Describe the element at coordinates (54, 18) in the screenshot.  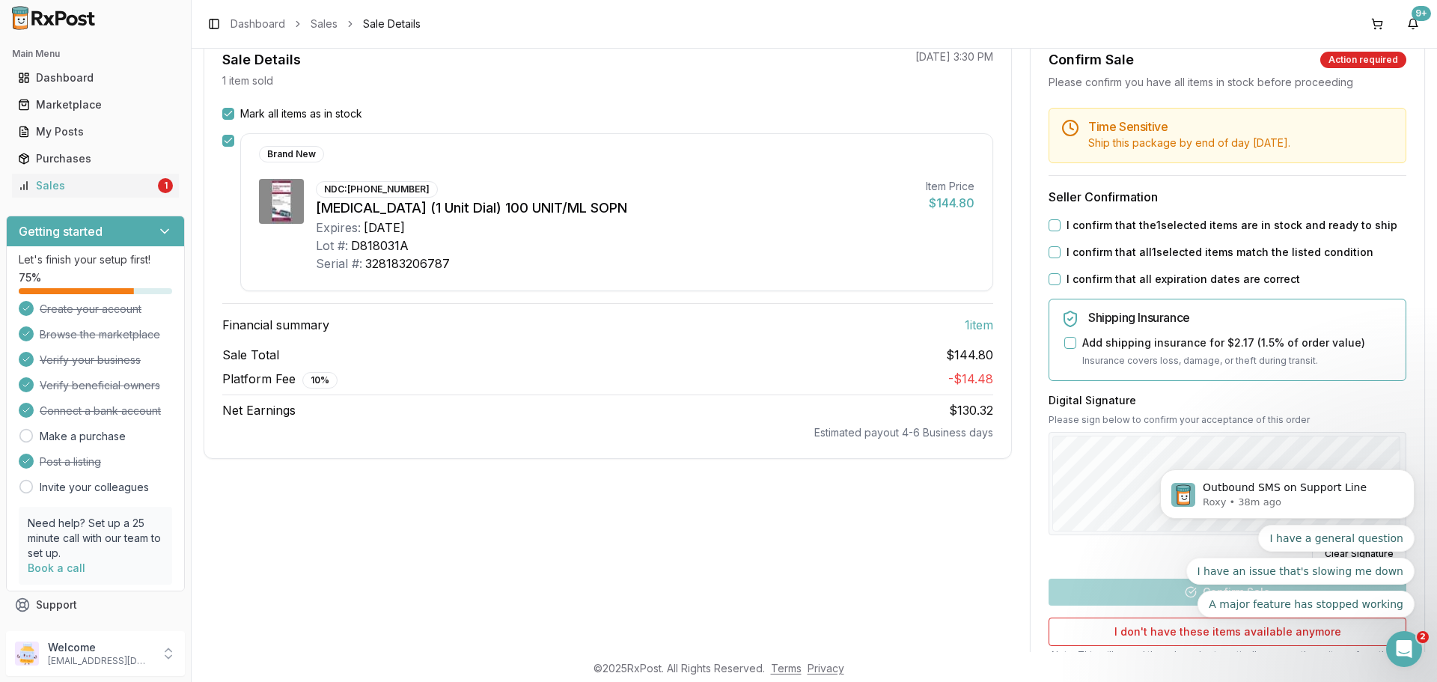
I see `img: RxPost Logo` at that location.